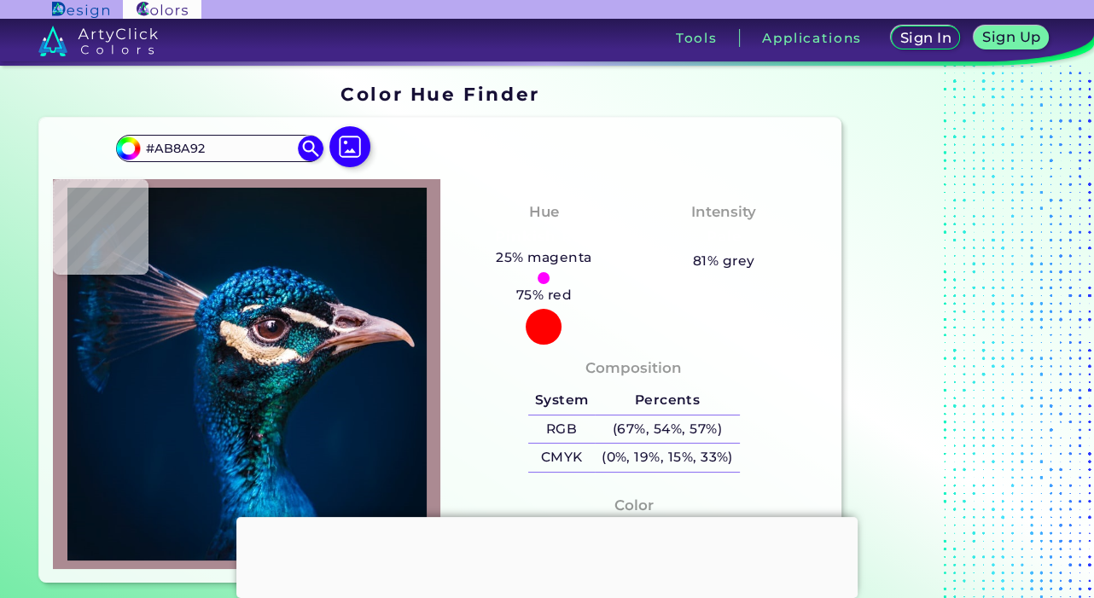 Image resolution: width=1094 pixels, height=598 pixels. I want to click on h5: (67%, 54%, 57%), so click(667, 429).